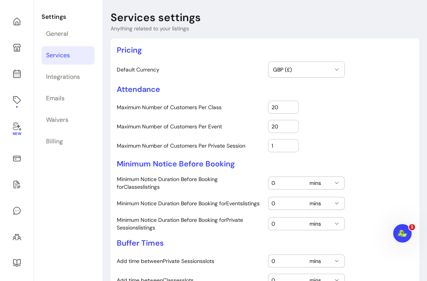 Image resolution: width=427 pixels, height=281 pixels. I want to click on p: Services settings, so click(155, 18).